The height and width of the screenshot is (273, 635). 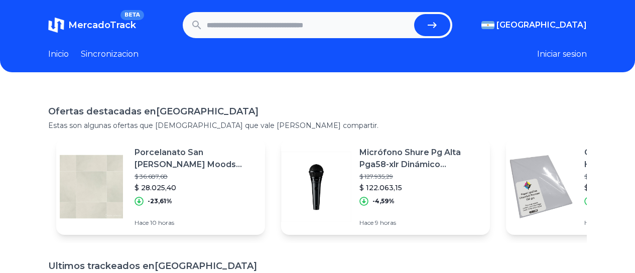 I want to click on p: $ 36.687,68, so click(x=196, y=177).